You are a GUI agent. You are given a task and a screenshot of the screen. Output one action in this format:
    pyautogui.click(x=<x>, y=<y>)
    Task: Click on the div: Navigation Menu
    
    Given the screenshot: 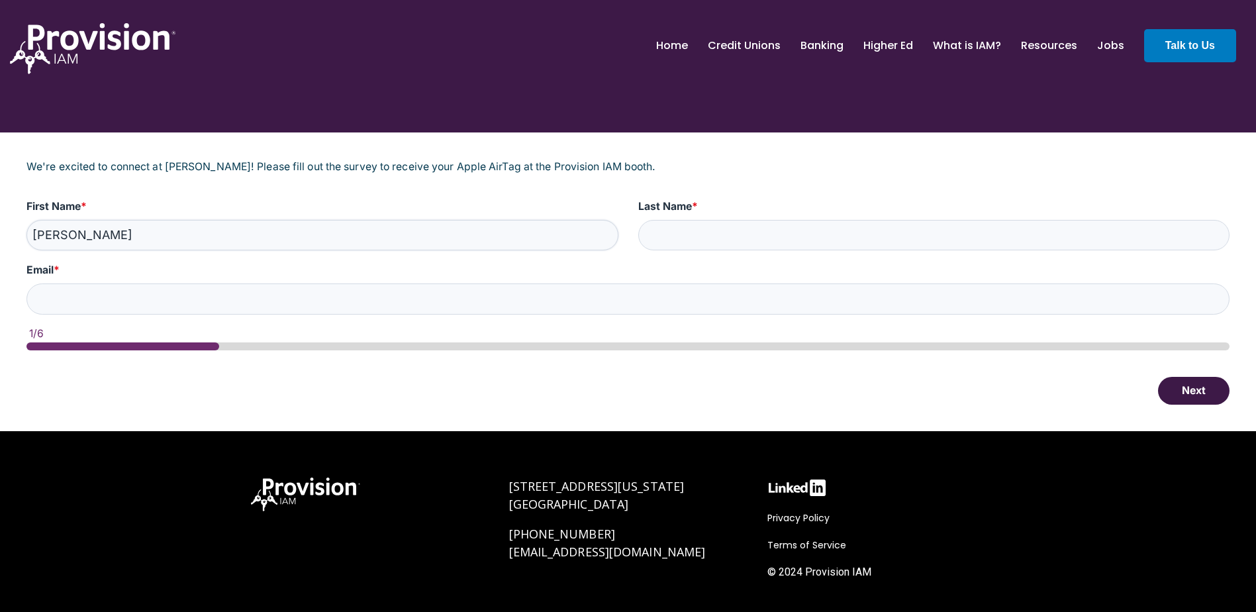 What is the action you would take?
    pyautogui.click(x=887, y=548)
    